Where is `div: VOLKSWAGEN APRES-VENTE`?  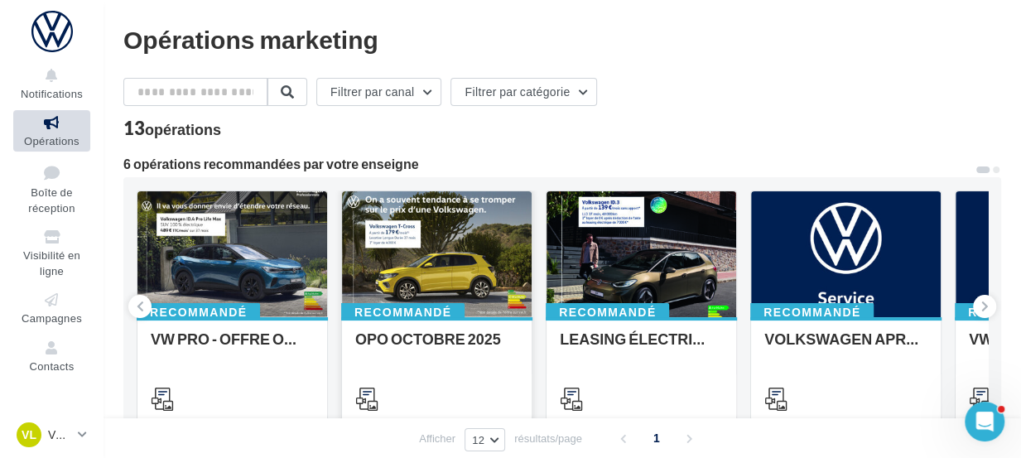
div: VOLKSWAGEN APRES-VENTE is located at coordinates (846, 347).